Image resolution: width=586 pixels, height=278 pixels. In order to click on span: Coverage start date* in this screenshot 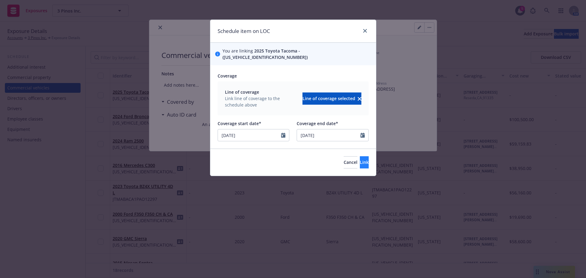, I will do `click(239, 123)`.